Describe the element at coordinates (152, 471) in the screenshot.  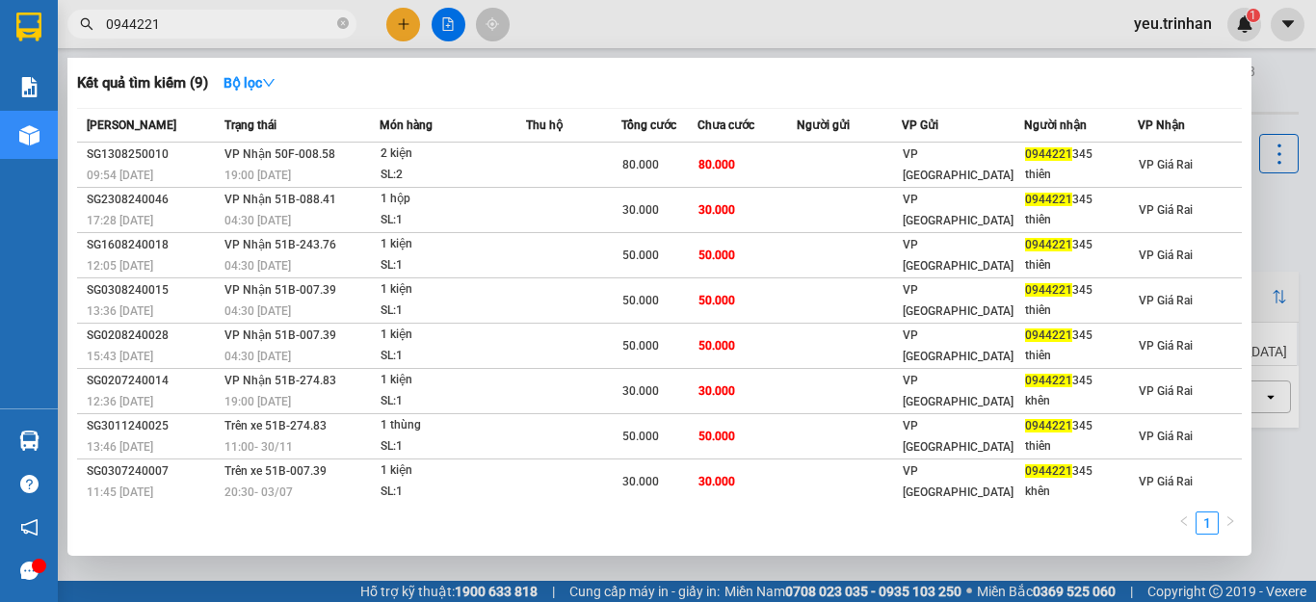
I see `div: SG0307240007` at that location.